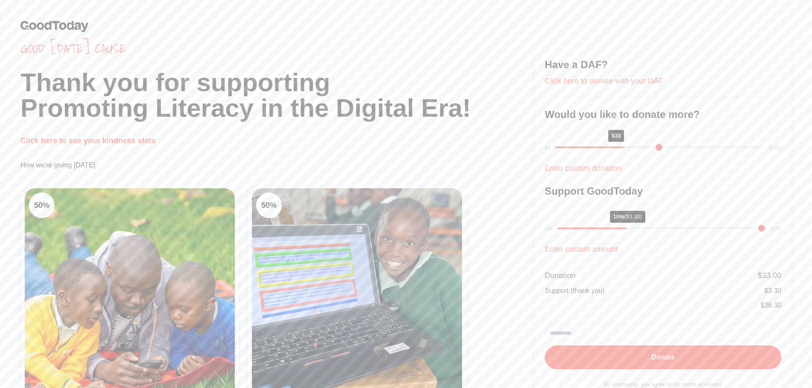 The height and width of the screenshot is (388, 812). I want to click on button: Donate, so click(663, 358).